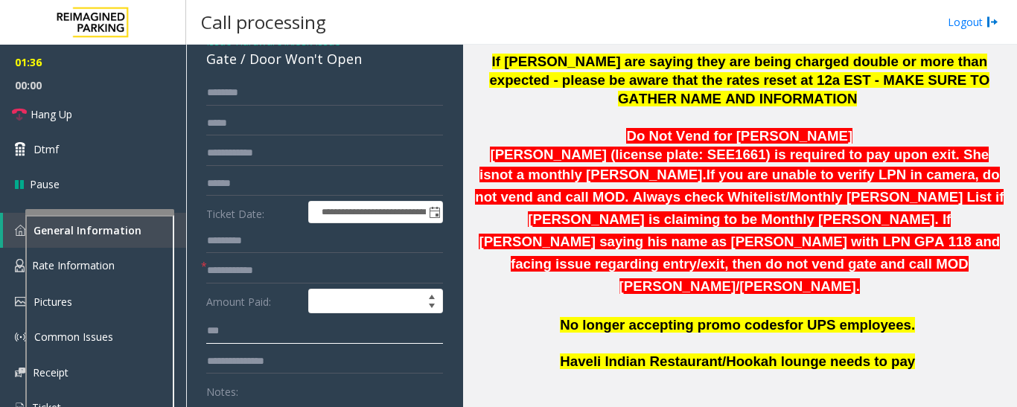  I want to click on a: Logout, so click(973, 22).